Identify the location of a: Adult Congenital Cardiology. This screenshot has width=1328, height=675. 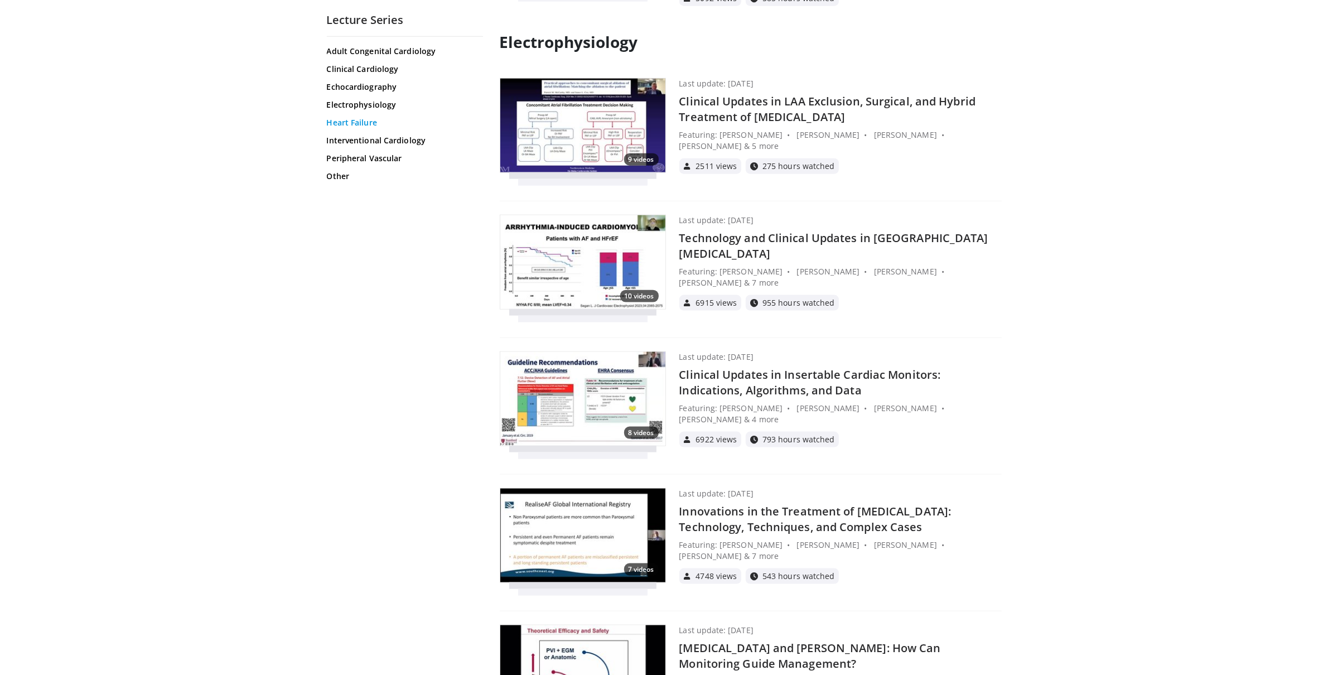
(403, 51).